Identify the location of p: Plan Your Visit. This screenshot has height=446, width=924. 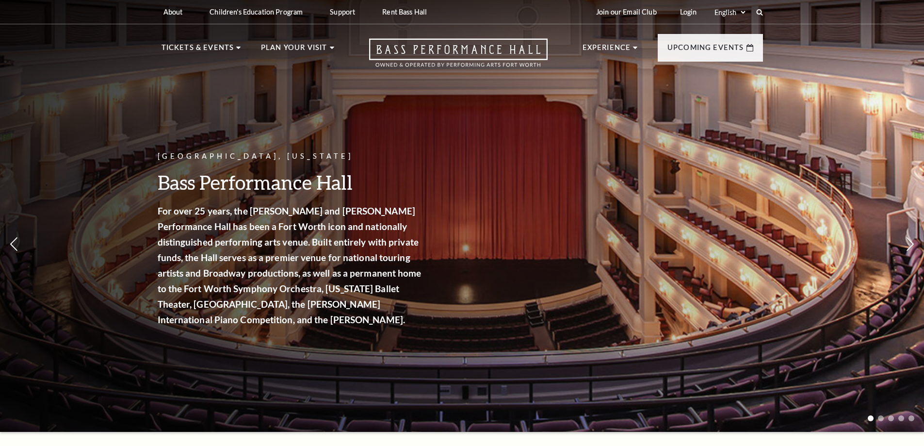
(294, 50).